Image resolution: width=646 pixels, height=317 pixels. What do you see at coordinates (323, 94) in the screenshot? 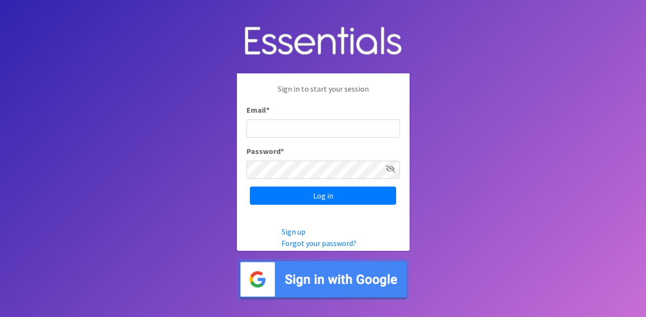
I see `p: Sign in to start your session` at bounding box center [323, 94].